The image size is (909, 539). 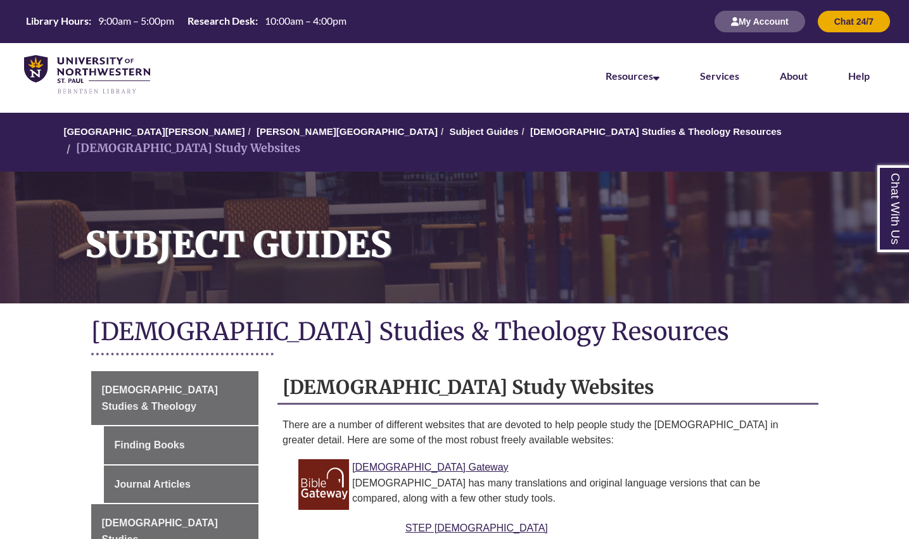 I want to click on th: Research Desk:, so click(x=221, y=21).